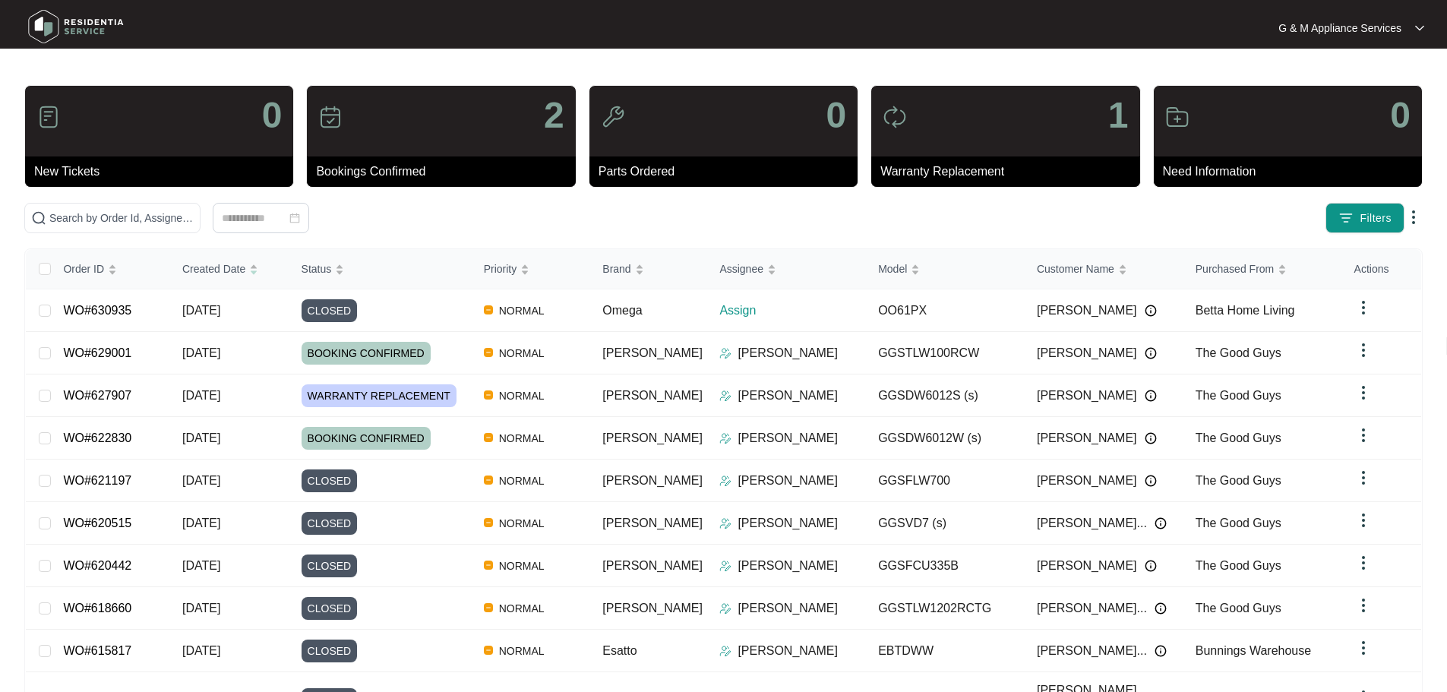 This screenshot has width=1447, height=692. Describe the element at coordinates (366, 438) in the screenshot. I see `span: BOOKING CONFIRMED` at that location.